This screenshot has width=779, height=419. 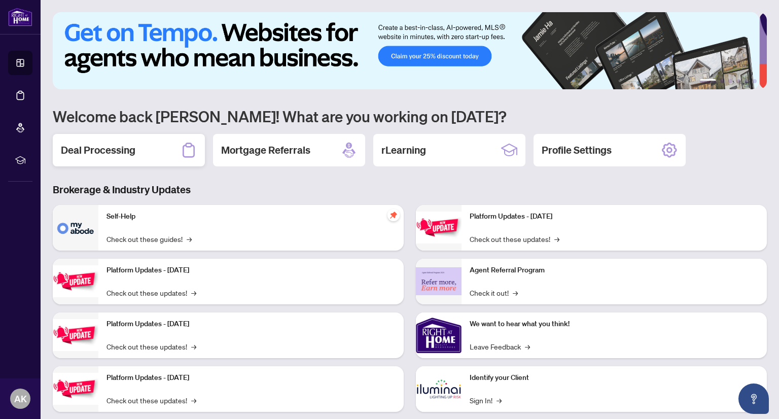 What do you see at coordinates (753, 398) in the screenshot?
I see `button: Open asap` at bounding box center [753, 398].